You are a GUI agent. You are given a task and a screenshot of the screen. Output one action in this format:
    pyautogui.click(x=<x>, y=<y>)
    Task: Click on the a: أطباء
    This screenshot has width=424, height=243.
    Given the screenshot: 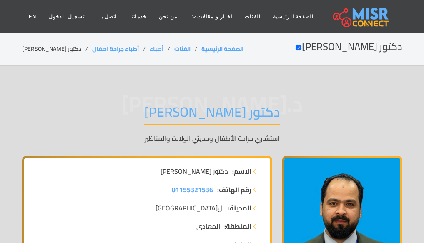 What is the action you would take?
    pyautogui.click(x=156, y=49)
    